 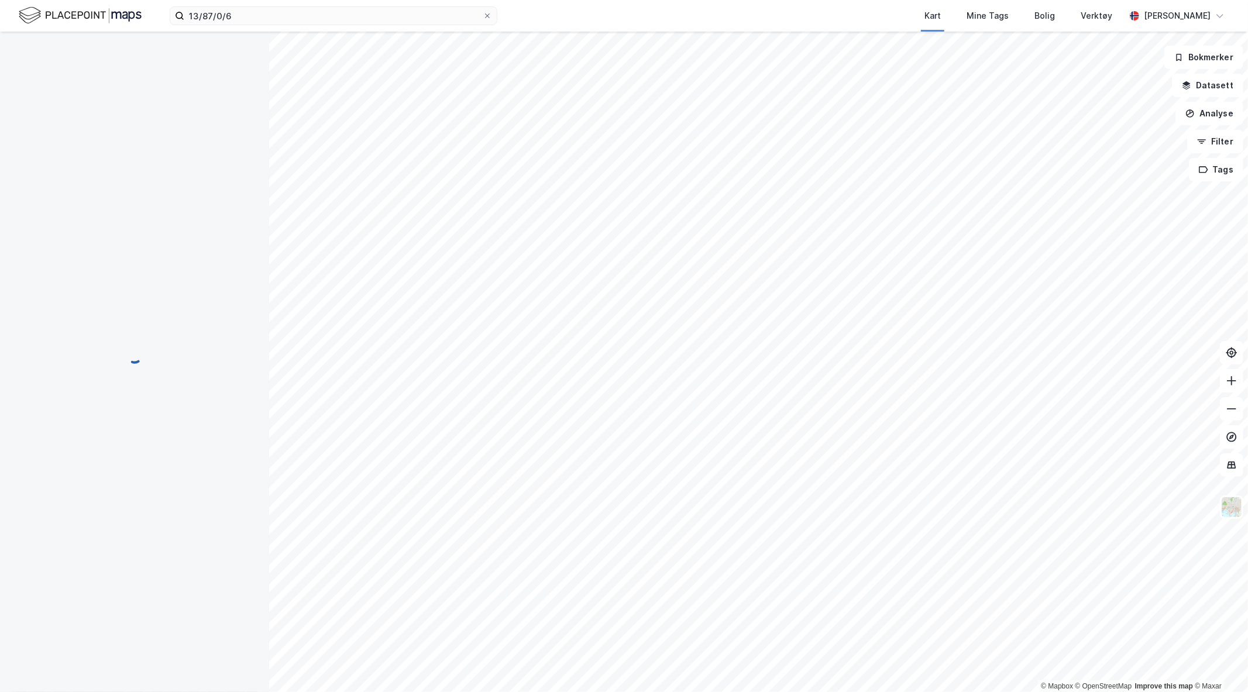 What do you see at coordinates (1232, 507) in the screenshot?
I see `img: Z` at bounding box center [1232, 507].